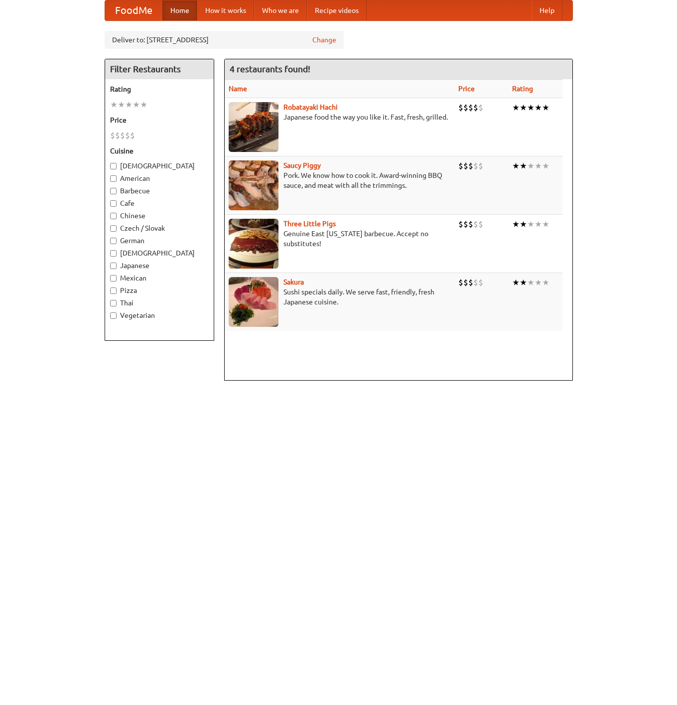 This screenshot has width=677, height=705. What do you see at coordinates (310, 107) in the screenshot?
I see `b: Robatayaki Hachi` at bounding box center [310, 107].